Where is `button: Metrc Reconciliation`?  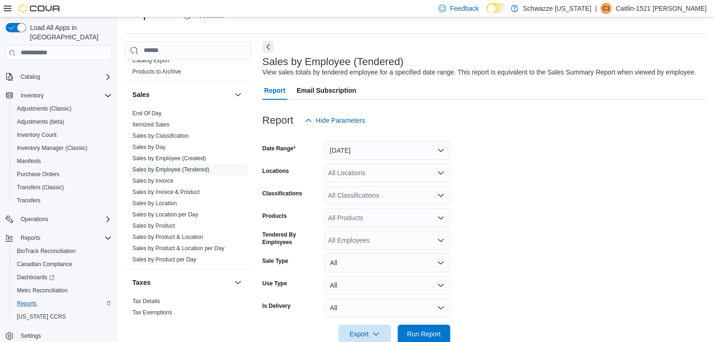
button: Metrc Reconciliation is located at coordinates (62, 291).